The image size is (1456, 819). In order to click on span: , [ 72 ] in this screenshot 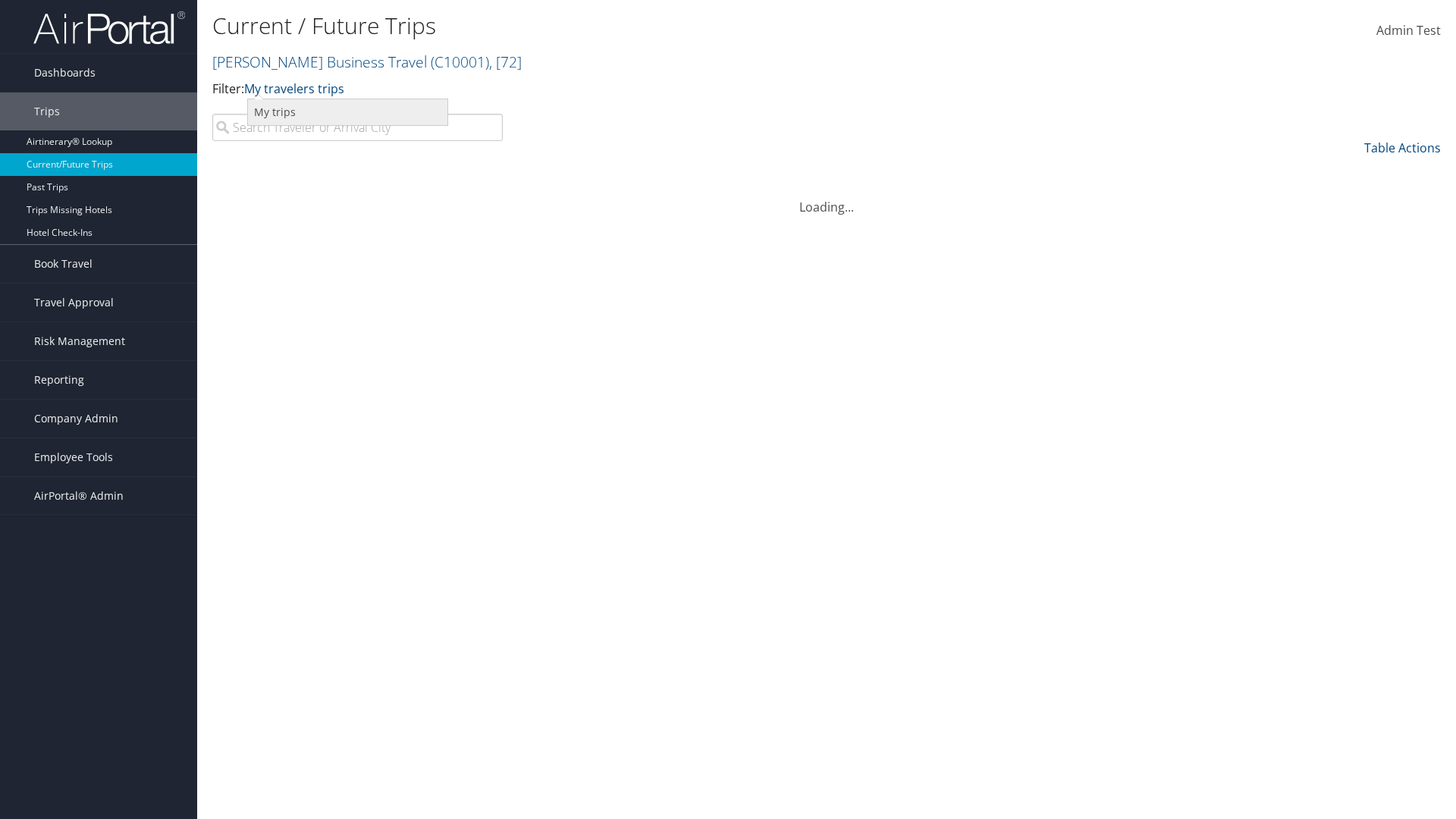, I will do `click(505, 62)`.